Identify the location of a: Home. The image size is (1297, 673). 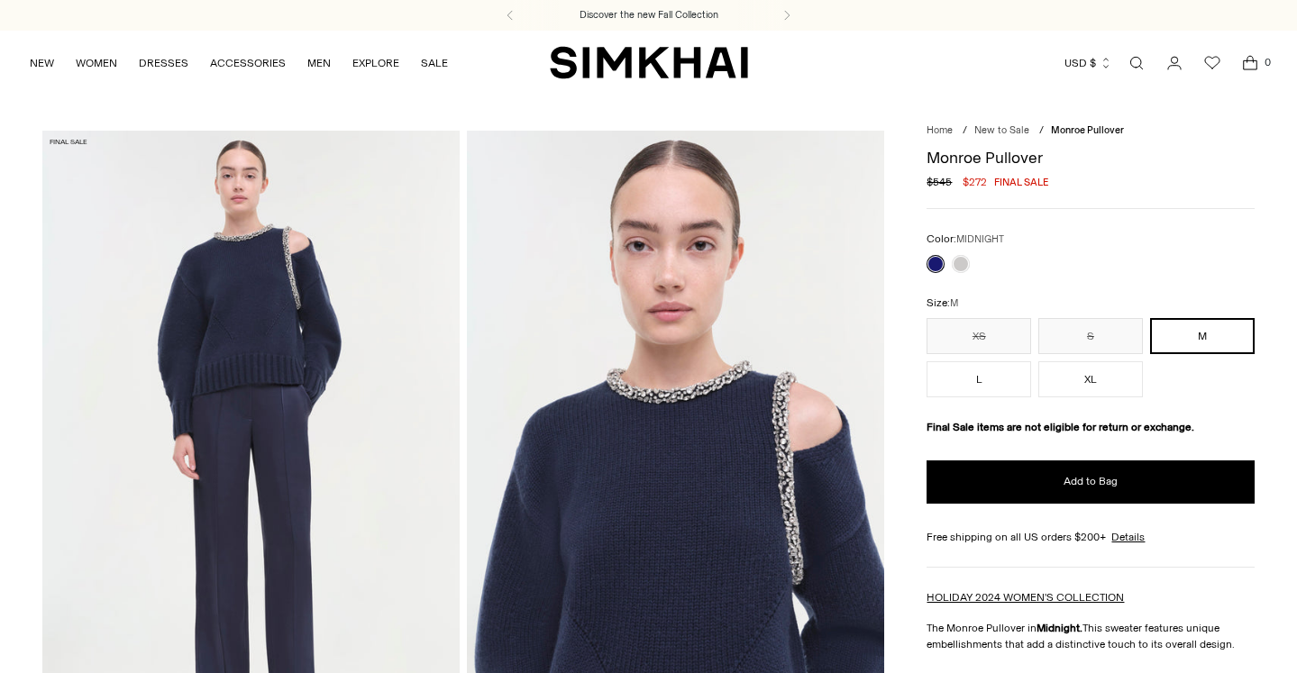
(939, 130).